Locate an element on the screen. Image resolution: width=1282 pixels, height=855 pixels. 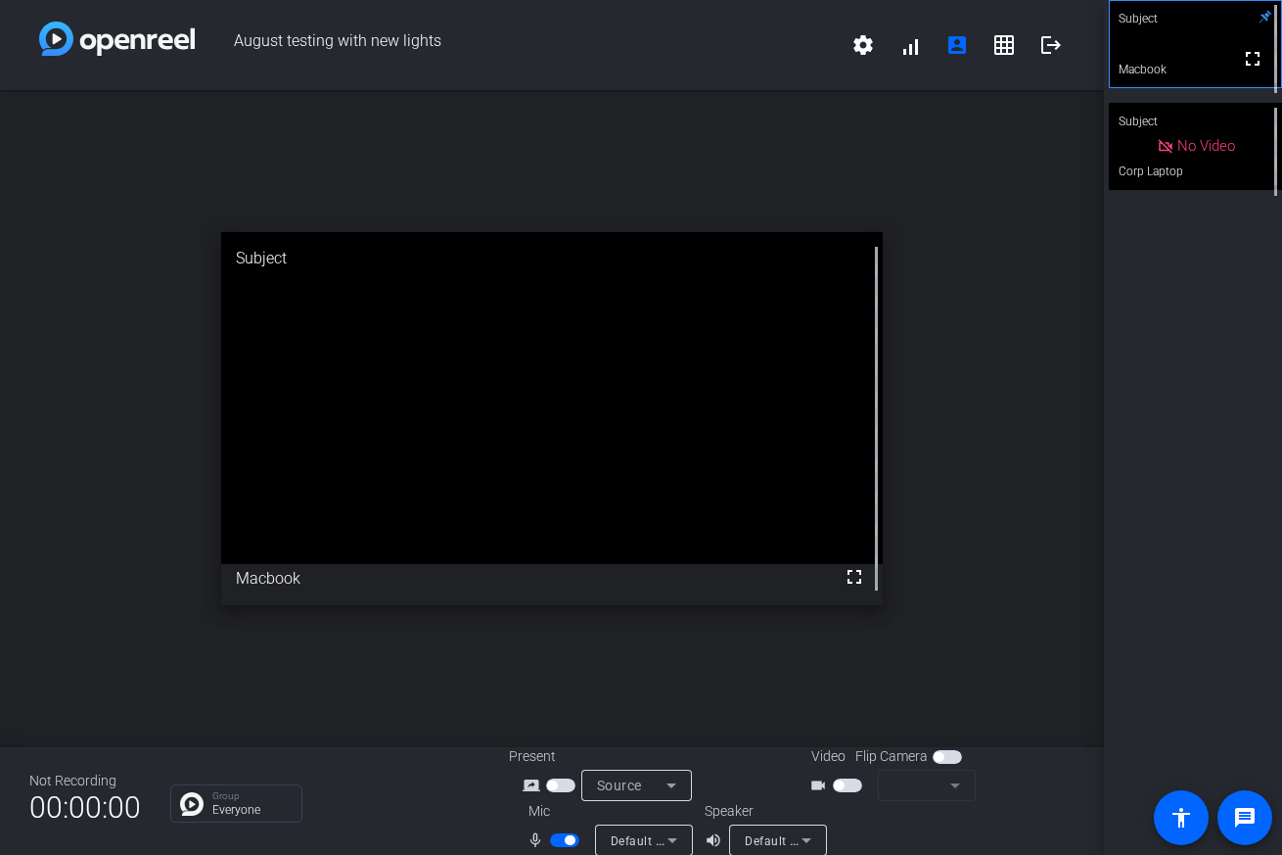
span: No Video is located at coordinates (1206, 146).